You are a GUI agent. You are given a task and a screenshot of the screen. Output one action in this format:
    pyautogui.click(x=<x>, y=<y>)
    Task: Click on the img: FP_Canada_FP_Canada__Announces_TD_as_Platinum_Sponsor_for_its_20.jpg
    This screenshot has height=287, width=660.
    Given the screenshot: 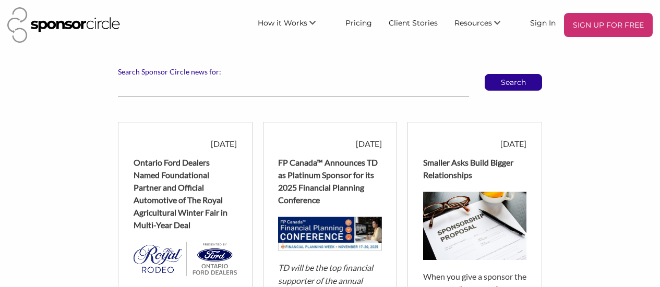 What is the action you would take?
    pyautogui.click(x=330, y=234)
    